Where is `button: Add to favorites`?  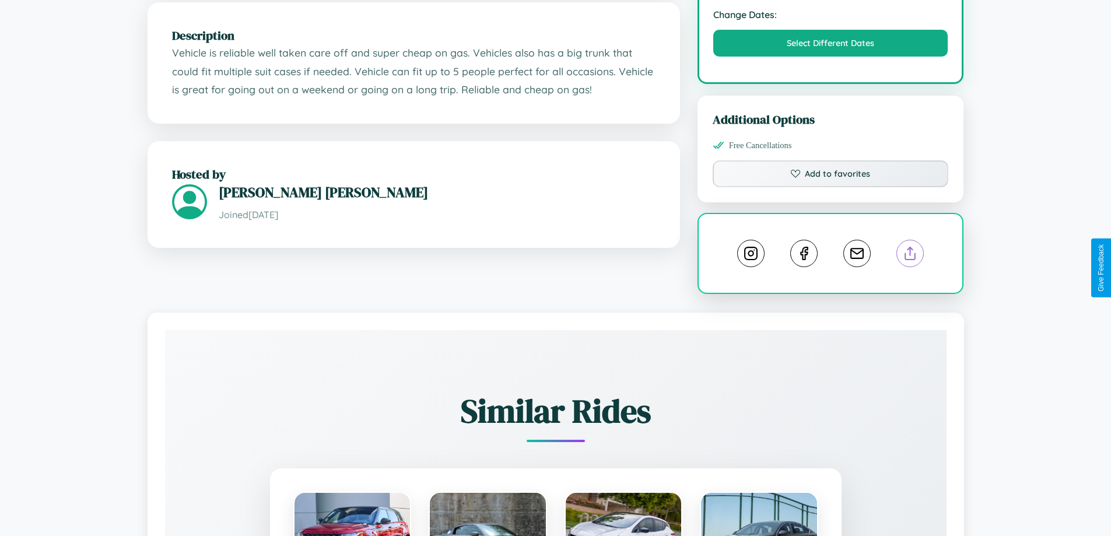 button: Add to favorites is located at coordinates (830, 174).